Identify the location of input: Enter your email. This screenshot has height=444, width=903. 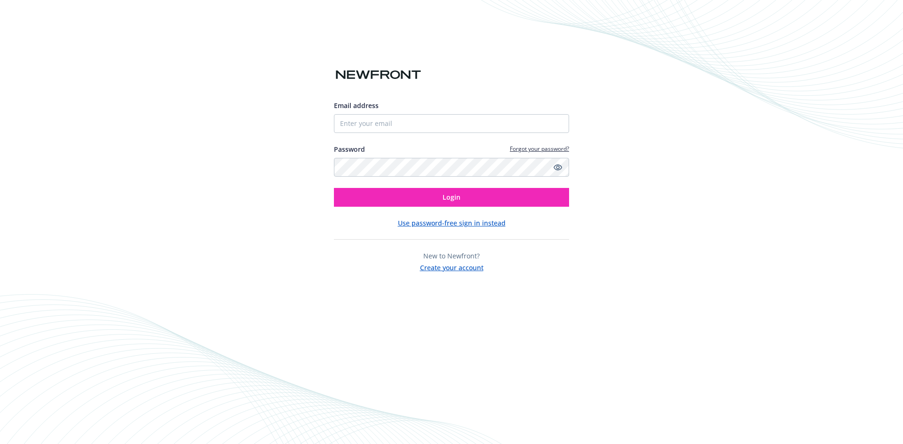
(452, 124).